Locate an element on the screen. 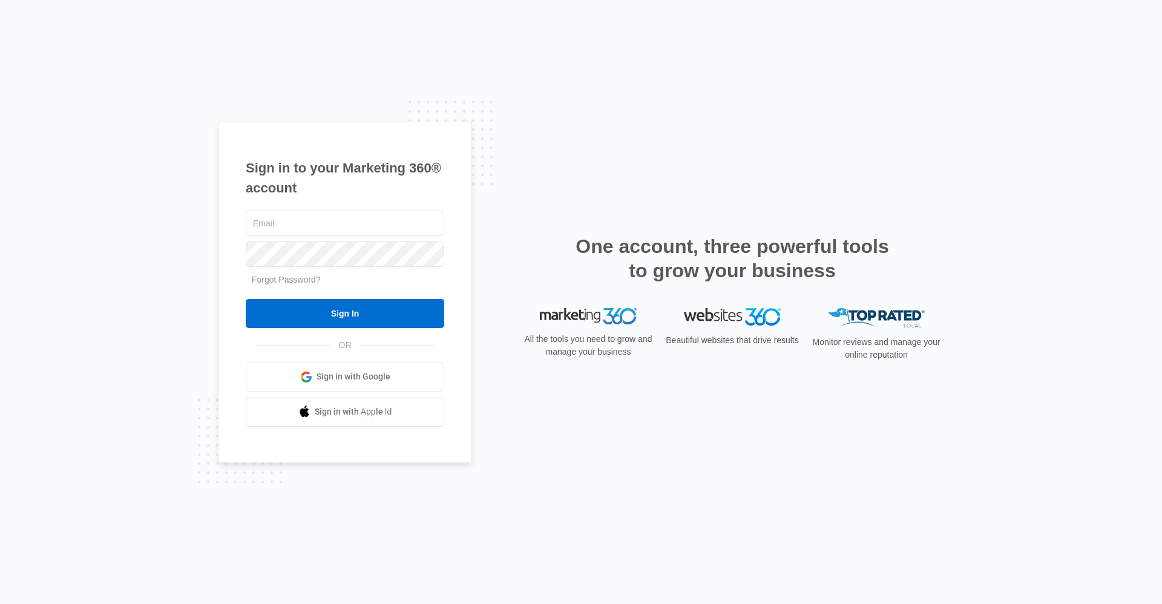 This screenshot has width=1162, height=604. a: Sign in with Apple Id is located at coordinates (345, 412).